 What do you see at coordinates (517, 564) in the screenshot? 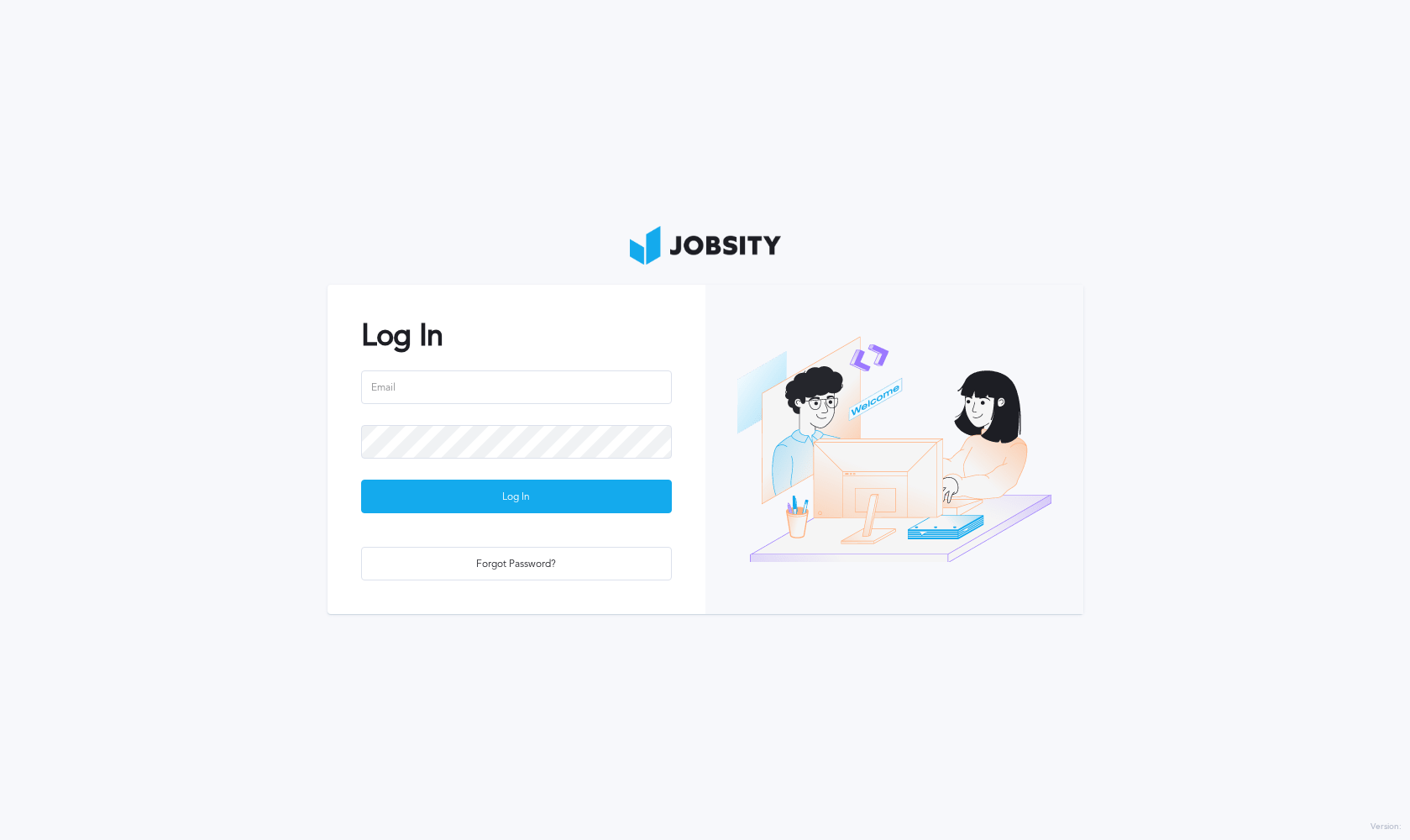
I see `div: Forgot Password?` at bounding box center [517, 564].